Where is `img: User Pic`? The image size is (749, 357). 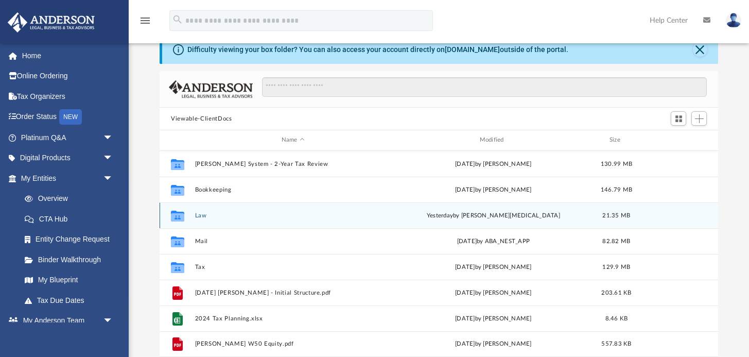
img: User Pic is located at coordinates (733, 20).